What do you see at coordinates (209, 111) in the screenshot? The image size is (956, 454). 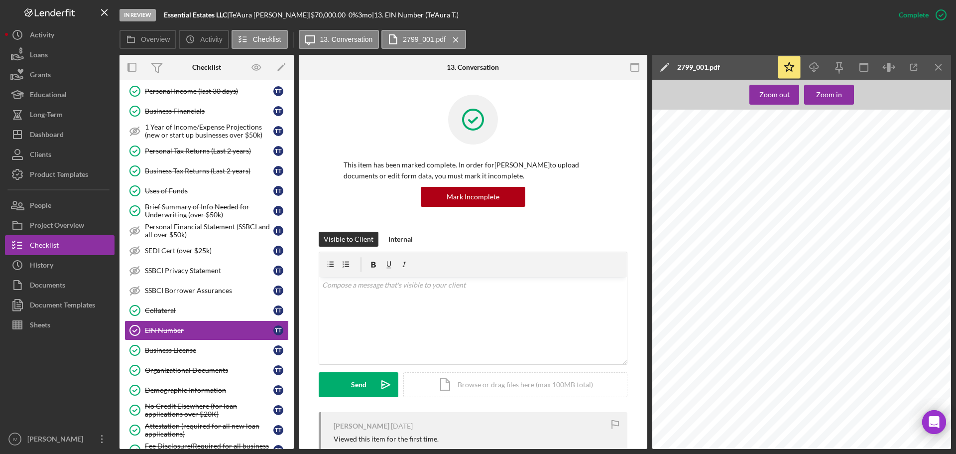 I see `div: Business Financials` at bounding box center [209, 111].